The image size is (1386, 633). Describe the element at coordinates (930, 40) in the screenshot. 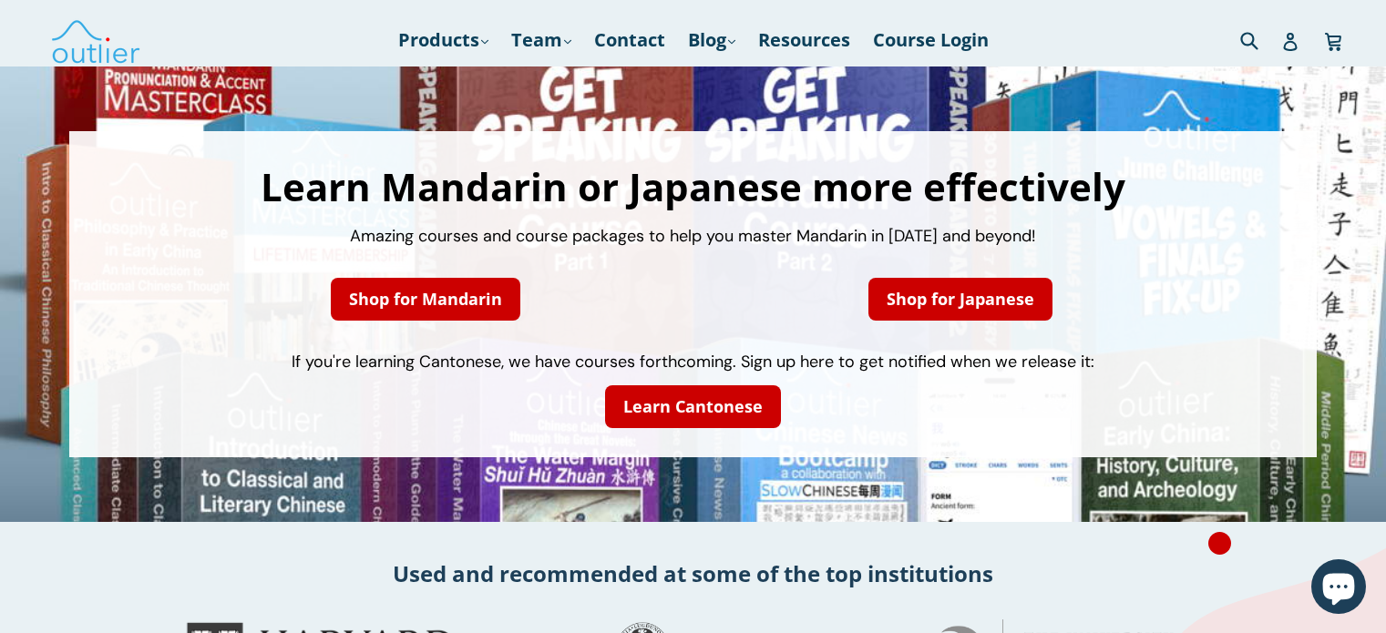

I see `a: Course Login` at that location.